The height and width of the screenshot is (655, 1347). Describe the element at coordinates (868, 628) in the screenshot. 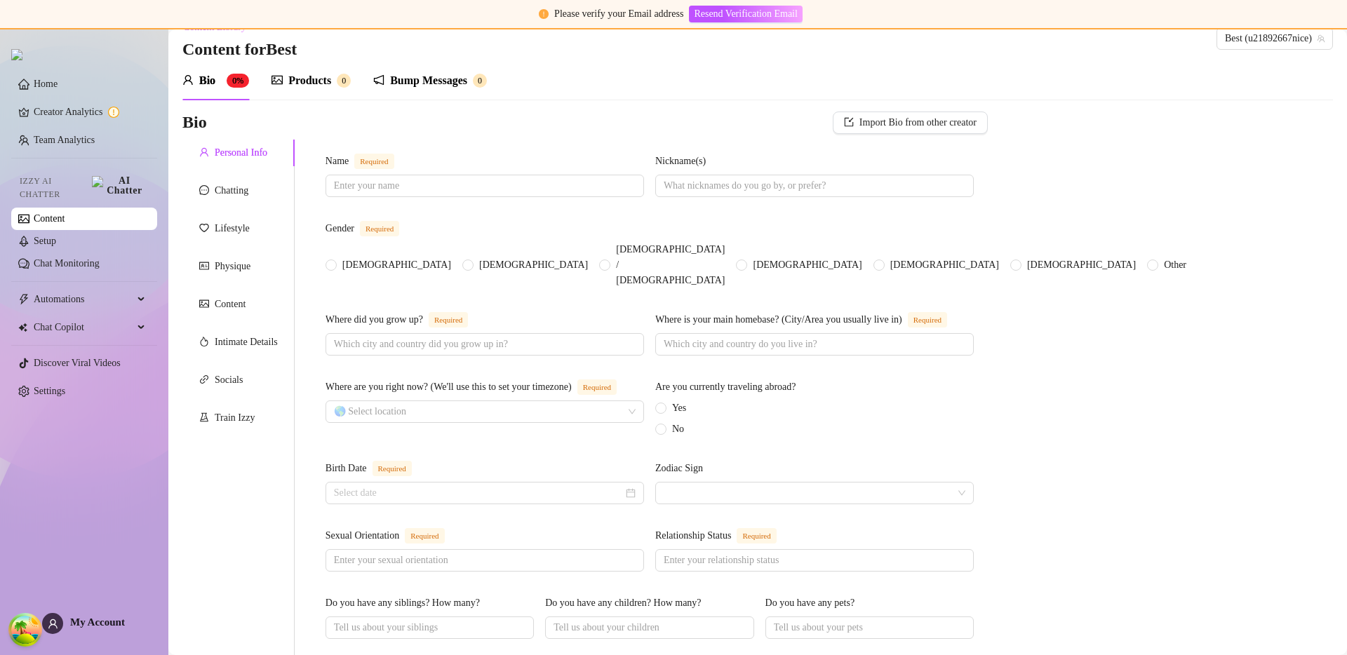

I see `input: Do you have any pets?` at that location.